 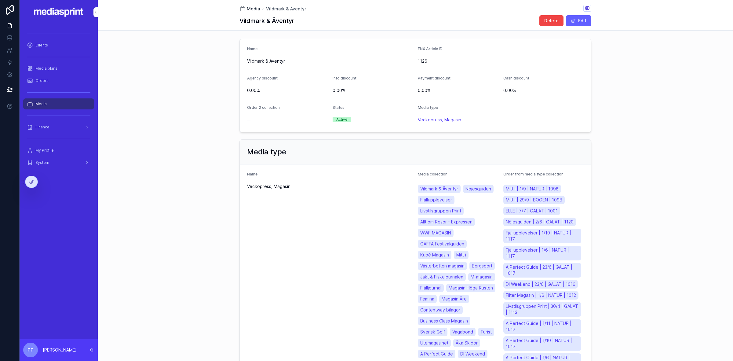 I want to click on span: Fjällupplevelser | 1/10 | NATUR | 1117, so click(x=542, y=236).